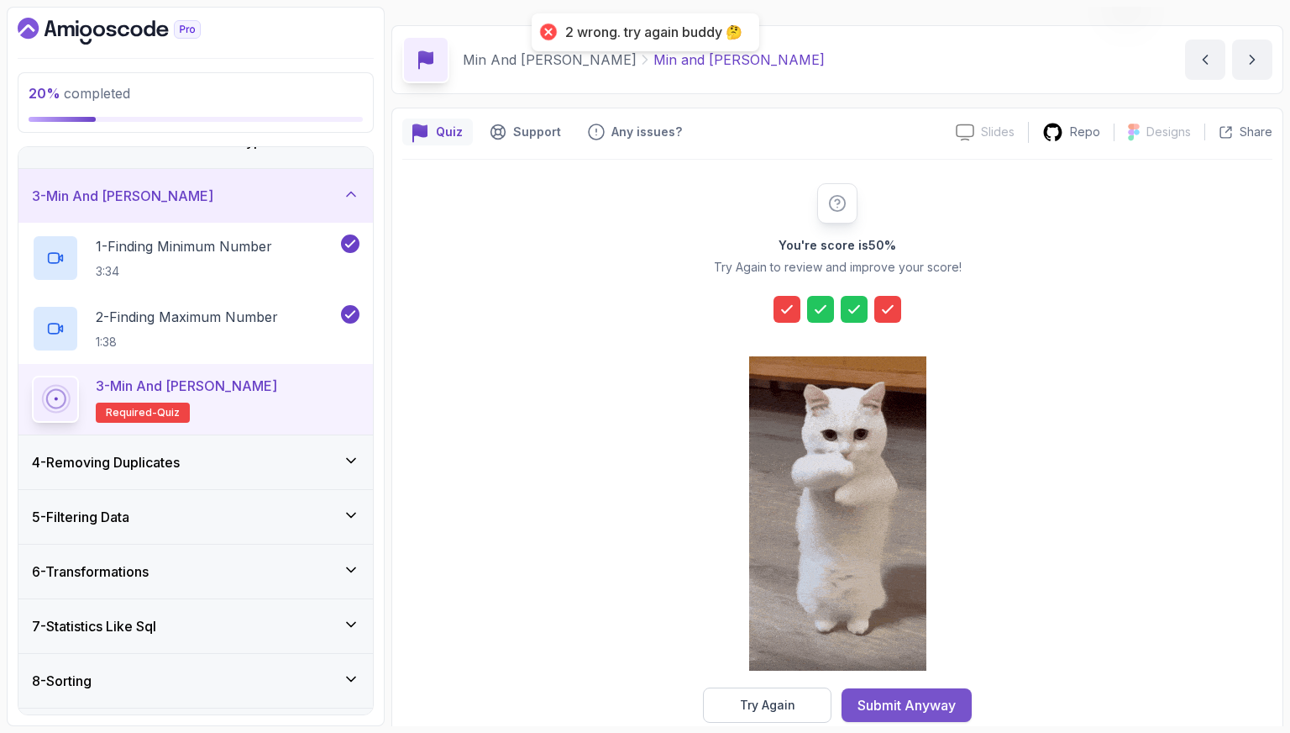 This screenshot has width=1290, height=733. What do you see at coordinates (1085, 132) in the screenshot?
I see `p: Repo` at bounding box center [1085, 132].